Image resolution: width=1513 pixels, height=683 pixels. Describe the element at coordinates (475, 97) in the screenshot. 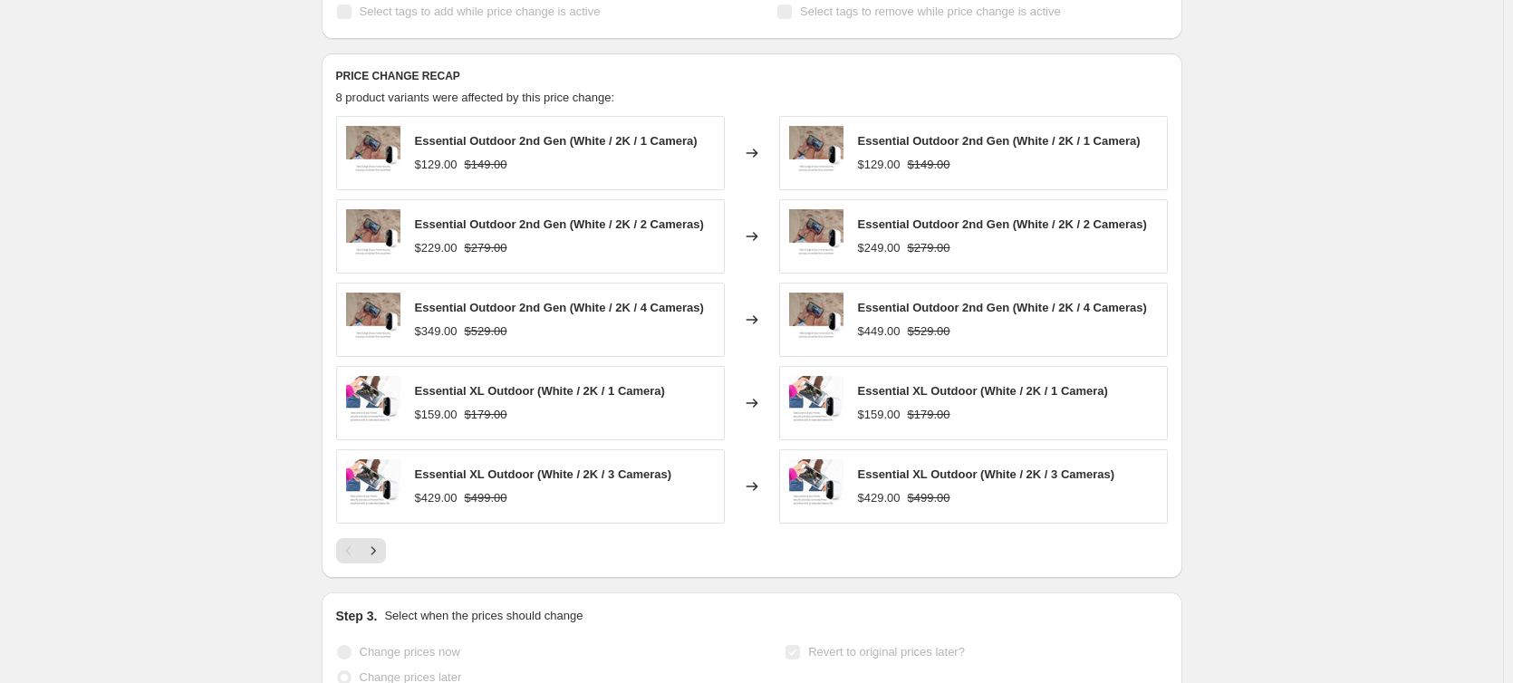

I see `span: 8 product variants were affected by this price change:` at that location.